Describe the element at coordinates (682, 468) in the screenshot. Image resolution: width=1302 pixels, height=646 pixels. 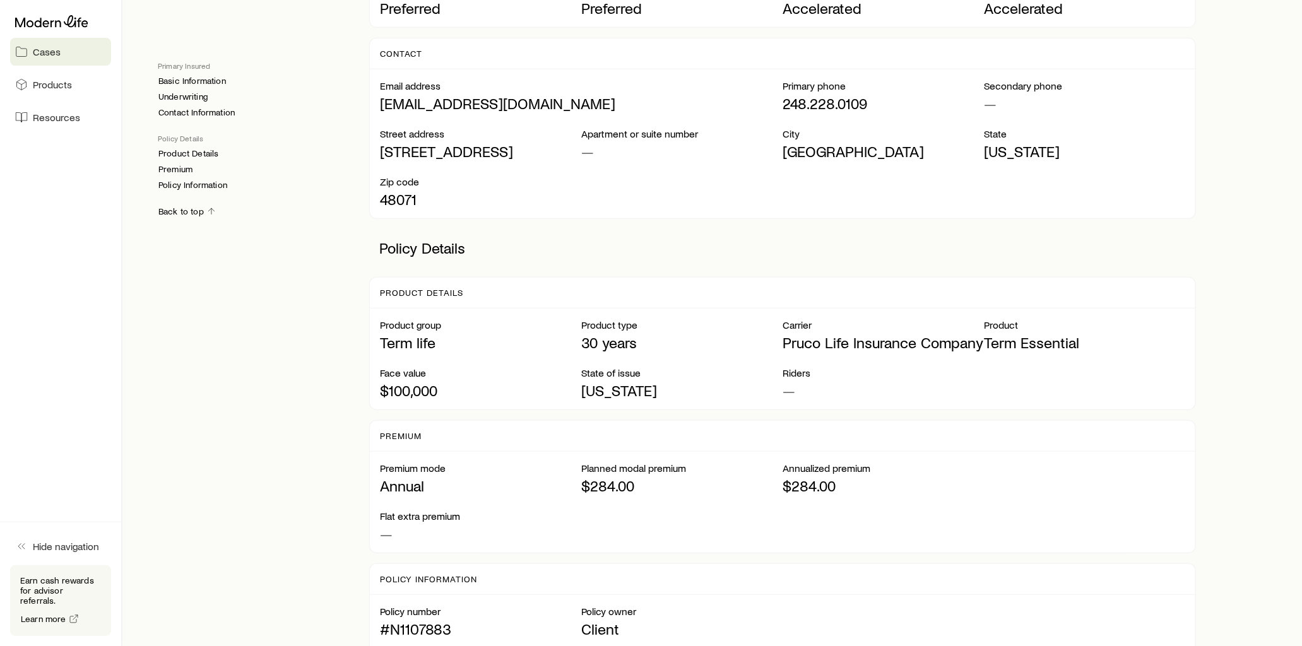
I see `p: Planned modal premium` at that location.